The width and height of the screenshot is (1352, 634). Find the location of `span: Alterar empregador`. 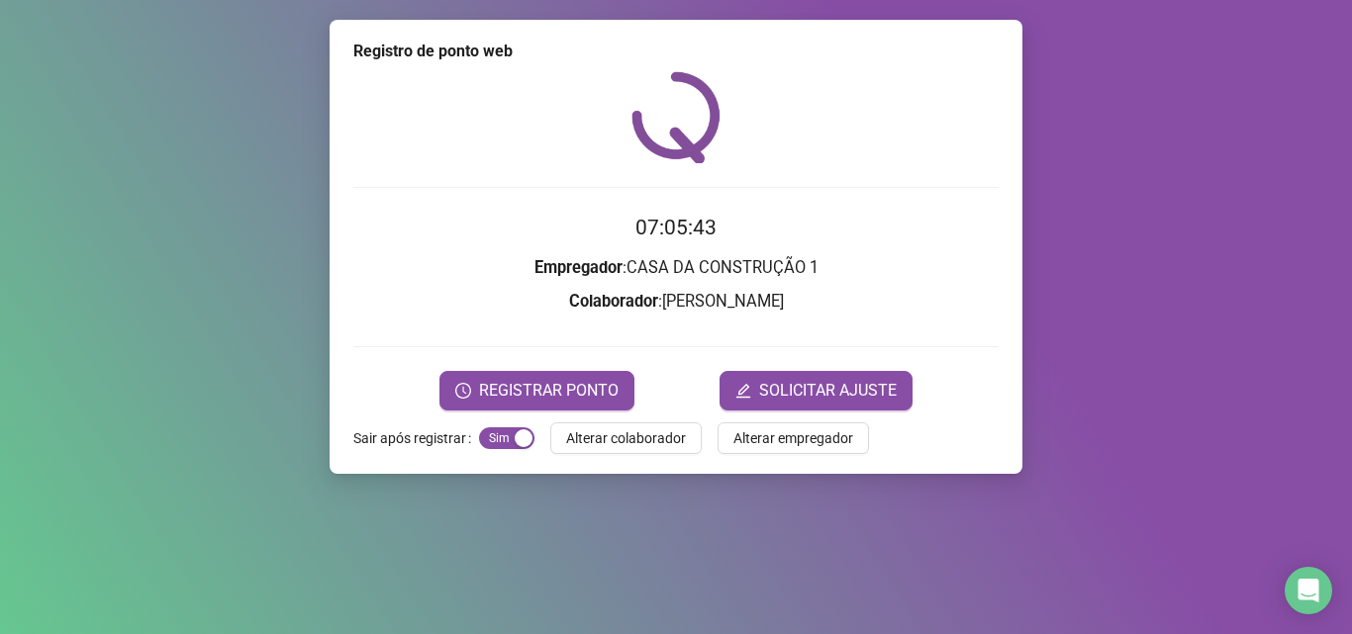

span: Alterar empregador is located at coordinates (793, 438).